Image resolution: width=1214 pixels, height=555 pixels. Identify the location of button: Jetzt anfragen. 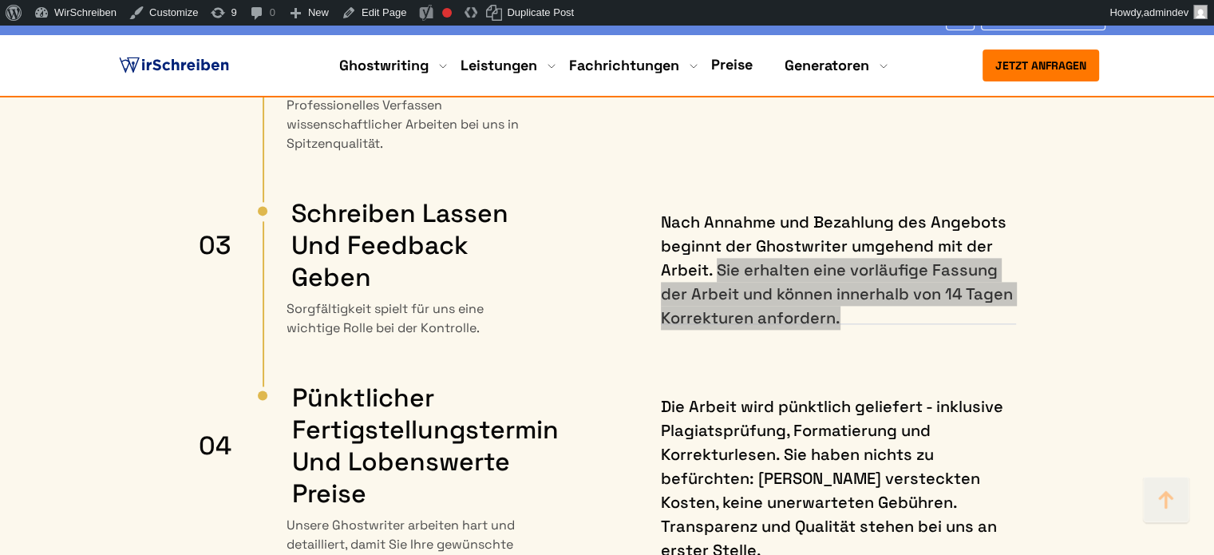
(1041, 65).